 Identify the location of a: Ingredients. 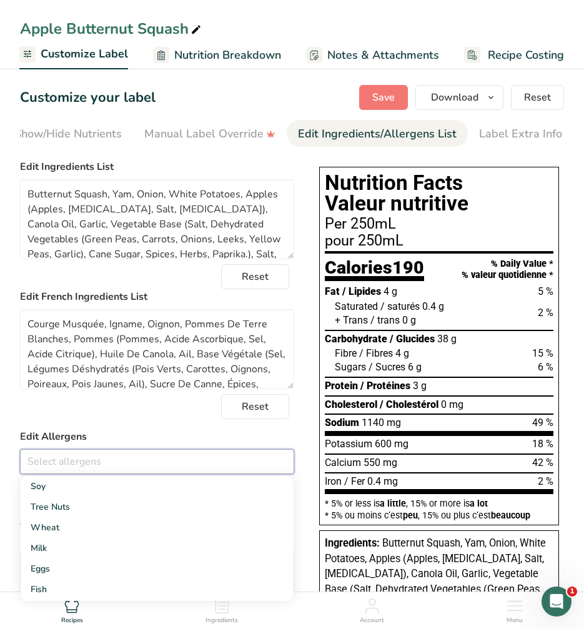
(222, 609).